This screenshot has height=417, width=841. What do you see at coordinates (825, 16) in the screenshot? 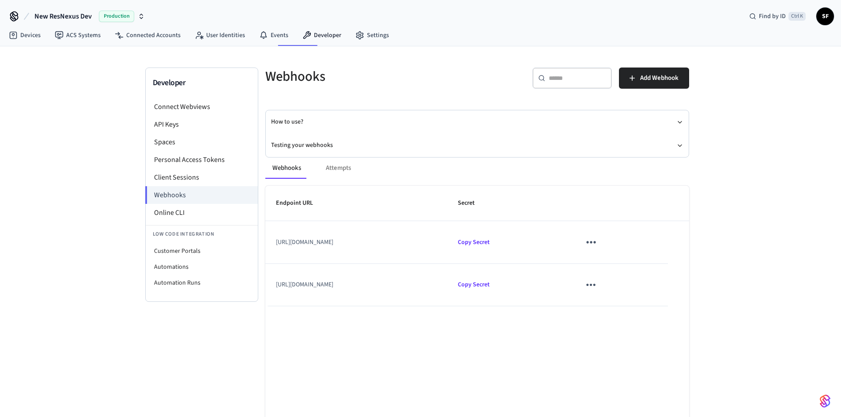
I see `button: SF` at bounding box center [825, 16].